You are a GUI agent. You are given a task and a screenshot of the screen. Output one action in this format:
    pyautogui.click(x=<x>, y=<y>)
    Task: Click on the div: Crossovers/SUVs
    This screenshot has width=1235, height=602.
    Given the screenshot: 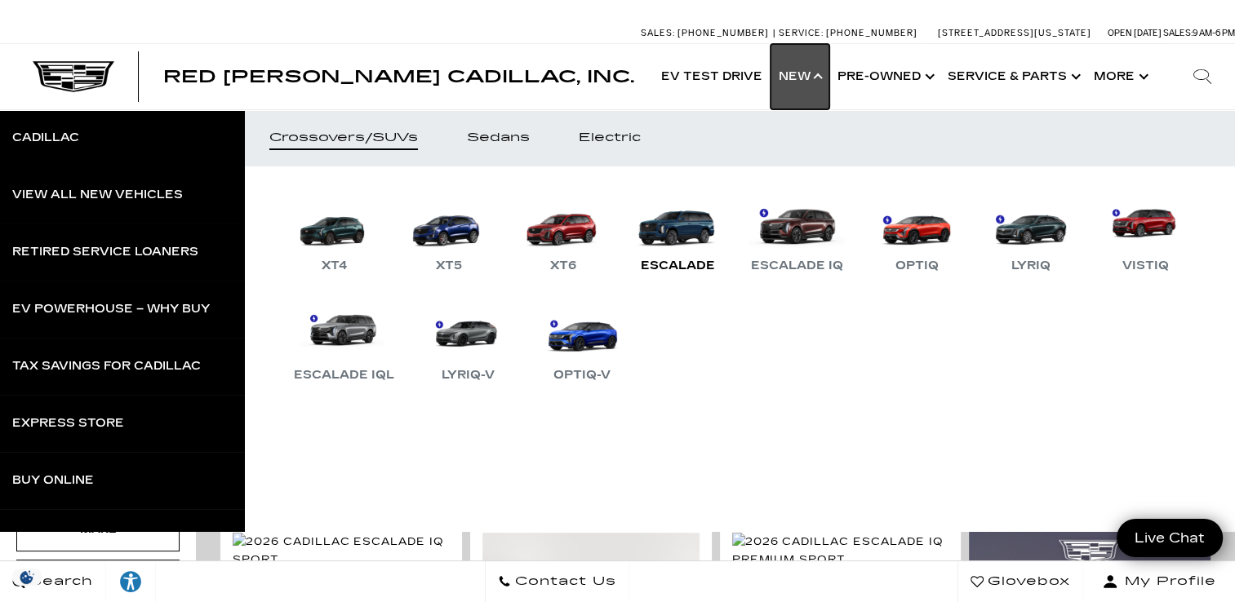 What is the action you would take?
    pyautogui.click(x=344, y=138)
    